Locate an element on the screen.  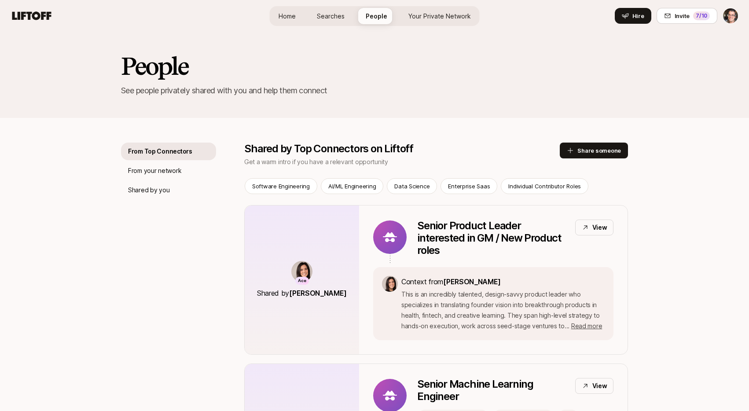
span: Your Private Network is located at coordinates (440, 16).